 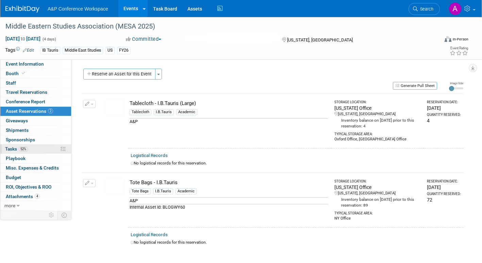 I want to click on span: 2, so click(x=50, y=111).